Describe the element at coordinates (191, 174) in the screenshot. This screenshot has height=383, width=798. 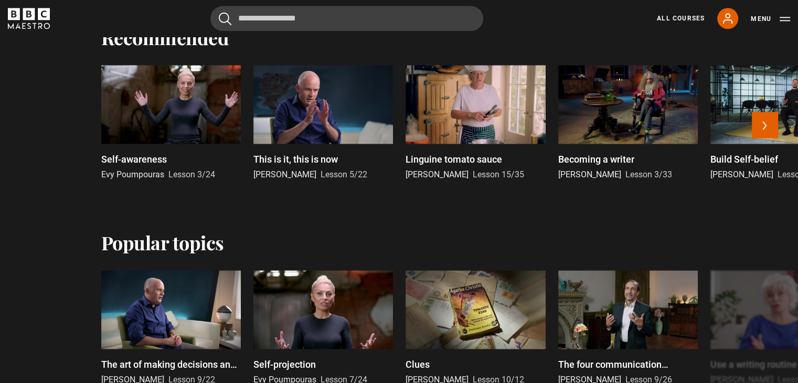
I see `span: Lesson 3/24` at that location.